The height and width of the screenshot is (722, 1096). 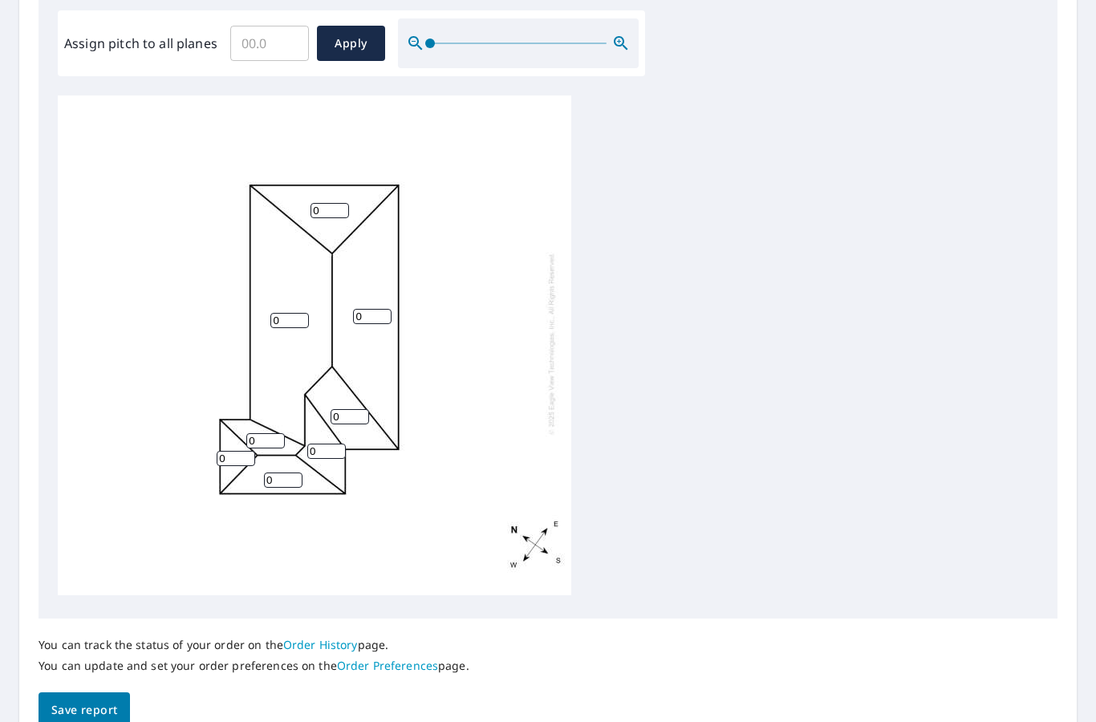 What do you see at coordinates (140, 43) in the screenshot?
I see `label: Assign pitch to all planes` at bounding box center [140, 43].